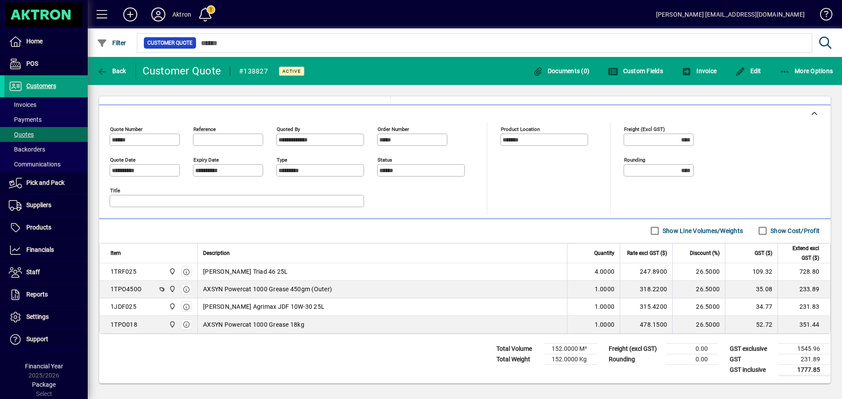 Image resolution: width=842 pixels, height=399 pixels. I want to click on a: Pick and Pack, so click(46, 183).